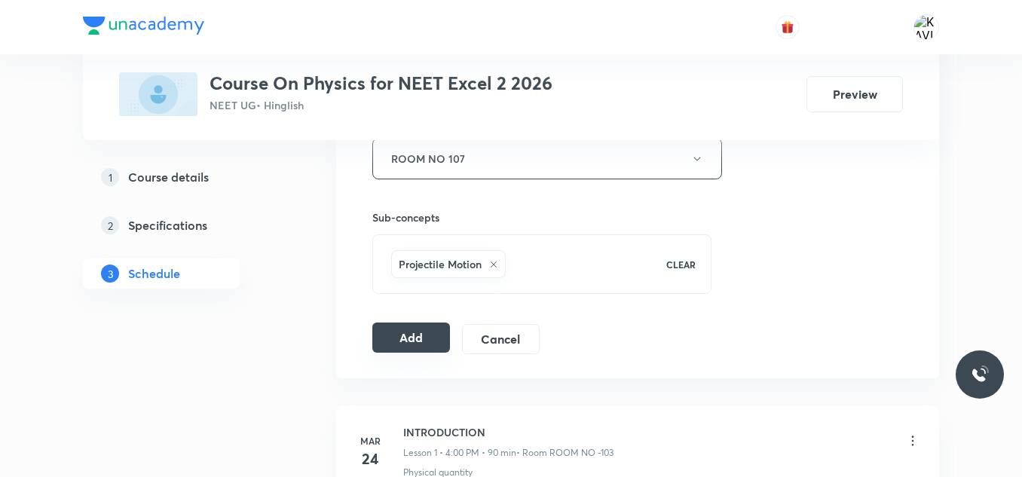 The height and width of the screenshot is (477, 1022). Describe the element at coordinates (980, 375) in the screenshot. I see `img: ttu` at that location.